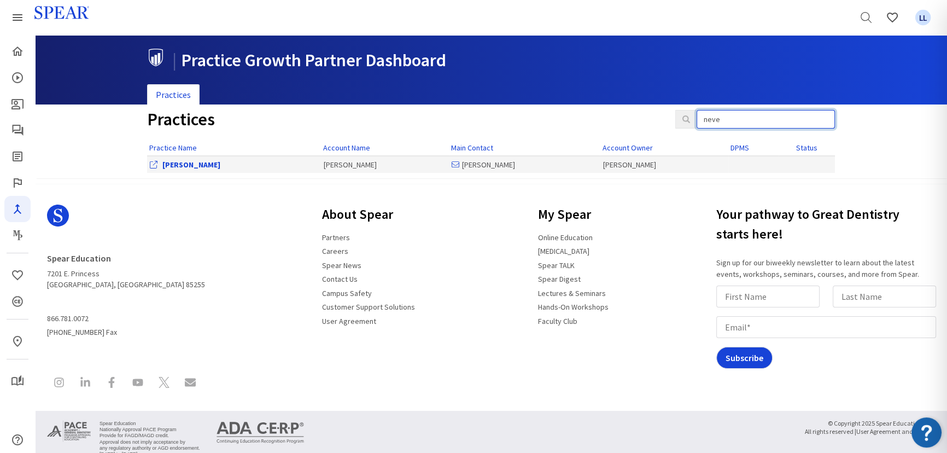 The image size is (947, 453). I want to click on a: Customer Support Solutions, so click(368, 307).